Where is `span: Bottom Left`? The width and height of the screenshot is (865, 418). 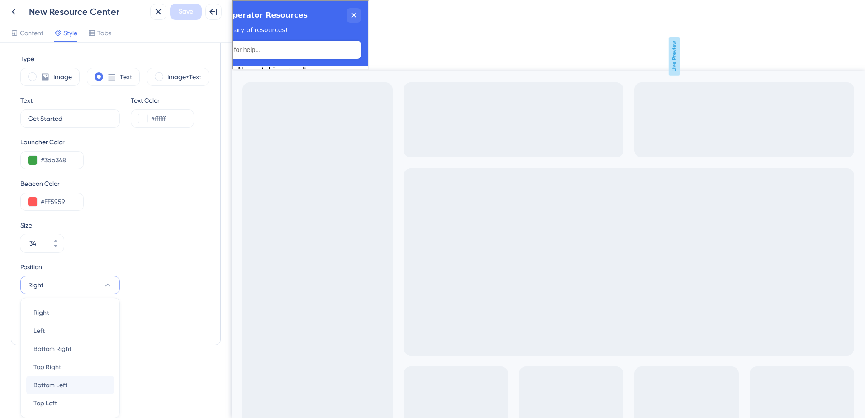 span: Bottom Left is located at coordinates (50, 385).